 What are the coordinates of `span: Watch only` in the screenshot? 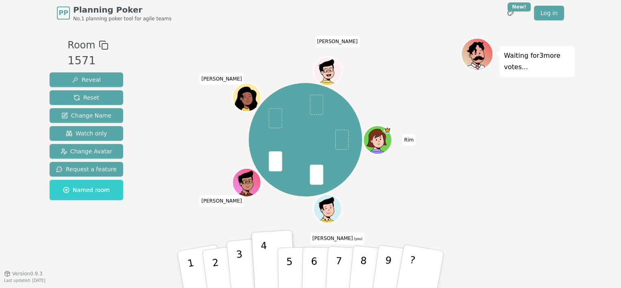 It's located at (87, 133).